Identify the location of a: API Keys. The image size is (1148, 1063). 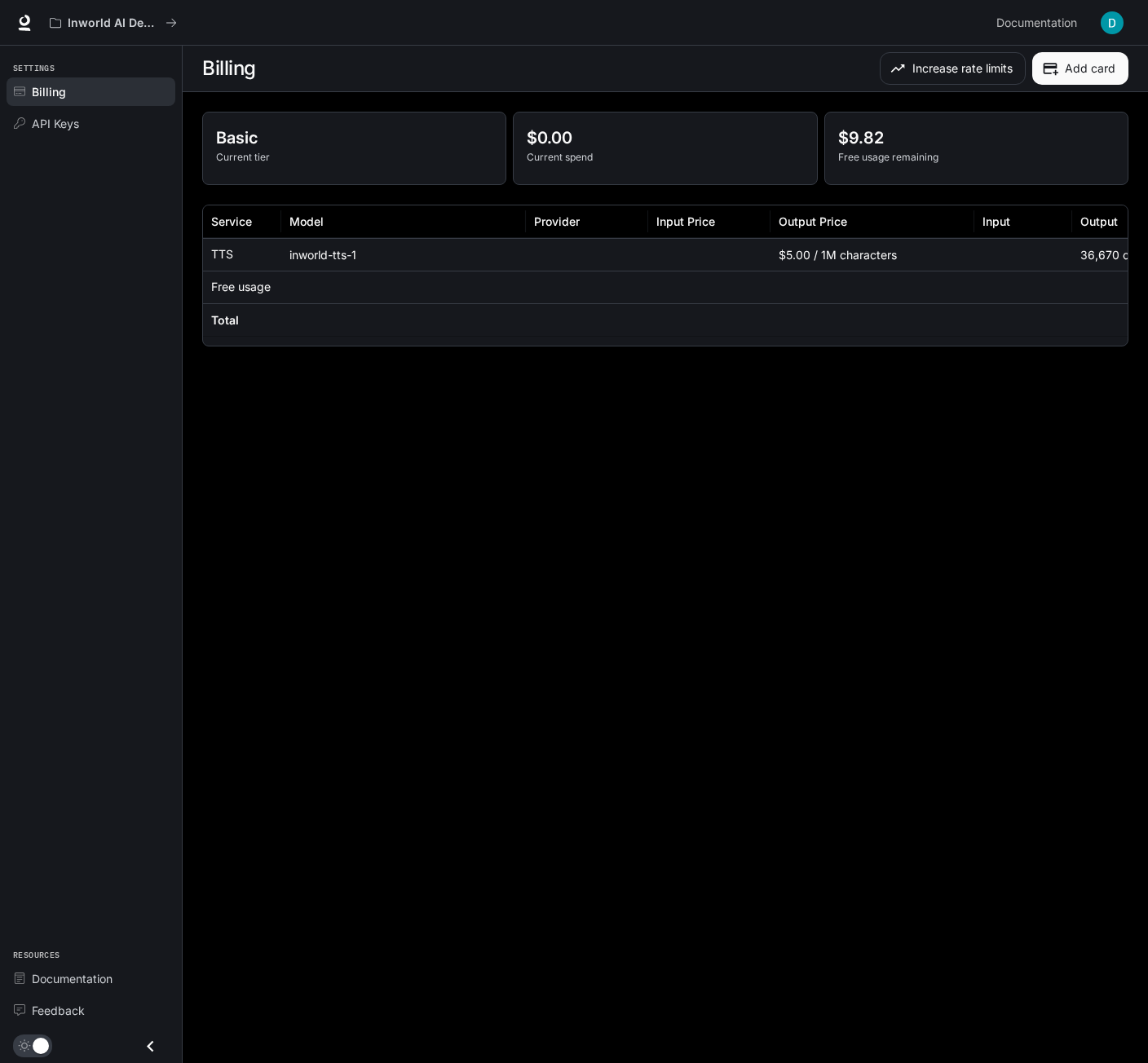
(91, 123).